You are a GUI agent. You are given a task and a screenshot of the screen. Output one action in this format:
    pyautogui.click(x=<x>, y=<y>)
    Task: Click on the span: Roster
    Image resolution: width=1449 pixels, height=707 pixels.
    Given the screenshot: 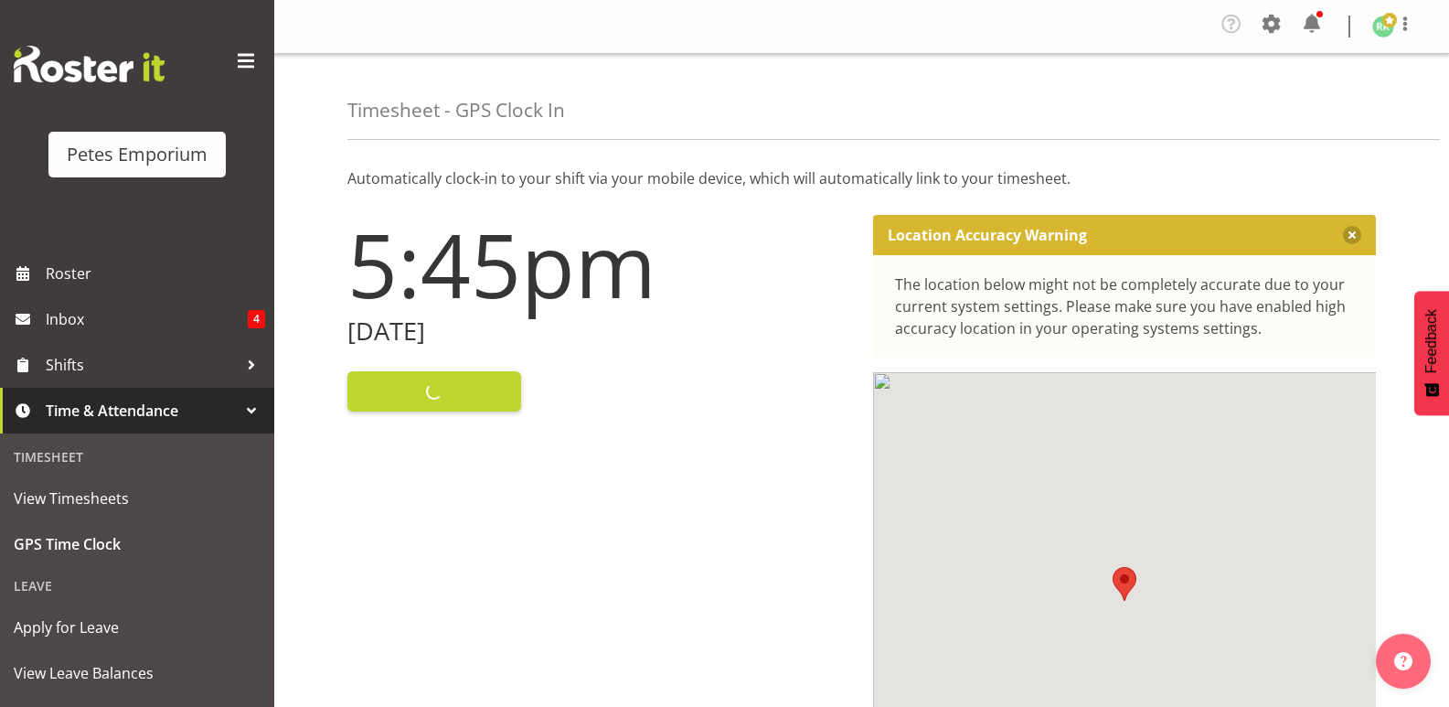 What is the action you would take?
    pyautogui.click(x=155, y=273)
    